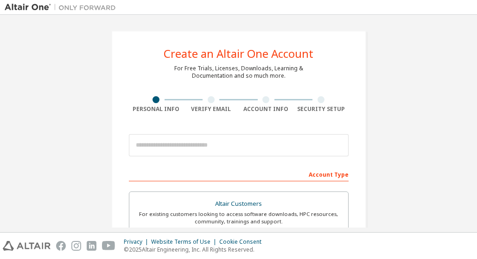 The height and width of the screenshot is (259, 477). I want to click on div: Website Terms of Use, so click(185, 242).